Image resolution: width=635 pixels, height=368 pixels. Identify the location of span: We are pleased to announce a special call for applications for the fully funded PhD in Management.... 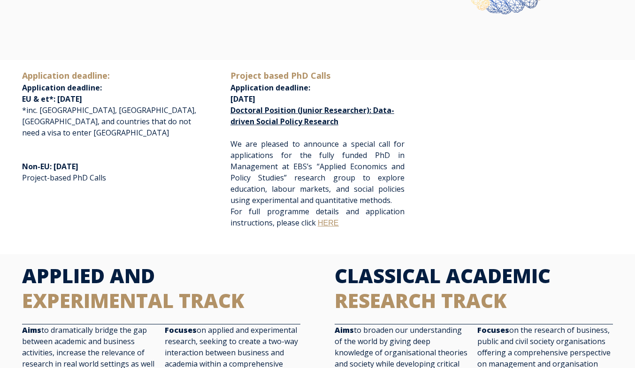
(317, 172).